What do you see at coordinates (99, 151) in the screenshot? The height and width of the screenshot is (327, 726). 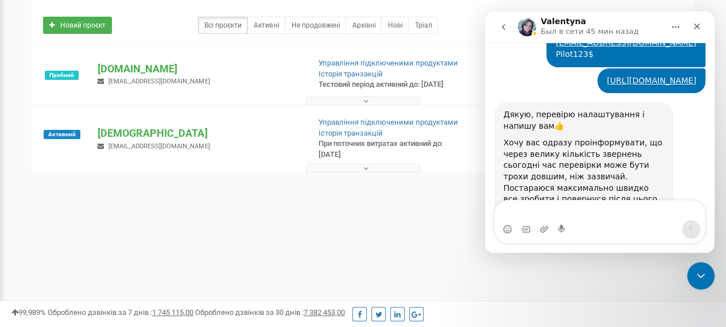 I see `div: Дякую, перевірю налаштування і напишу вам👍Хочу вас одразу проінформувати, що через велику кількіс...` at bounding box center [99, 151].